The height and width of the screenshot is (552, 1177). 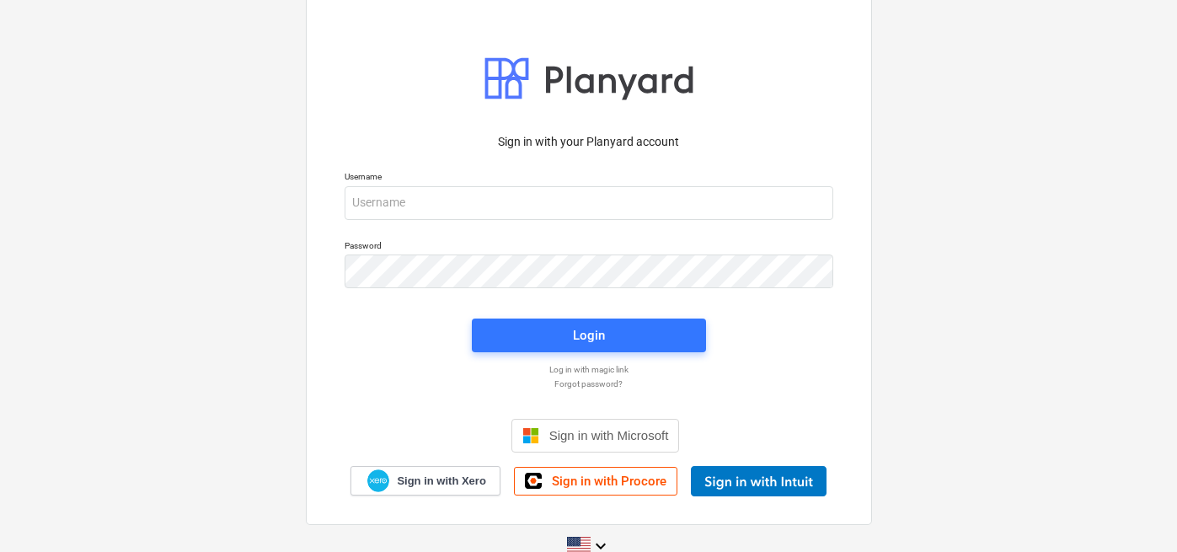 I want to click on p: Username, so click(x=589, y=178).